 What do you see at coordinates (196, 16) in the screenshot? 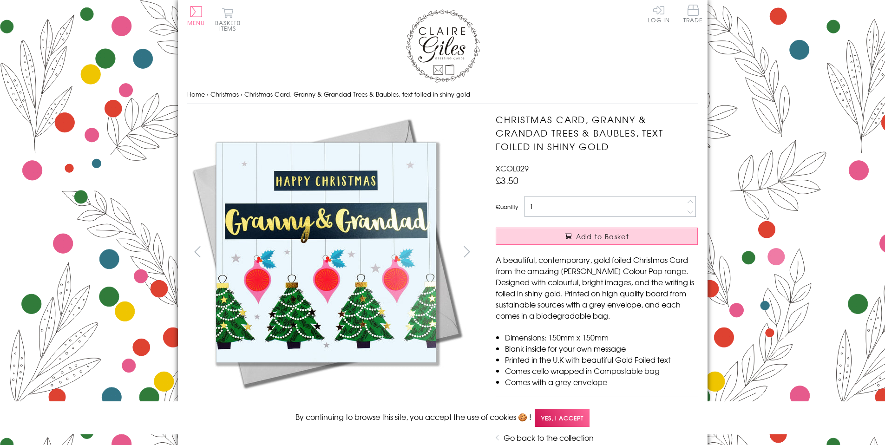
I see `button: Menu` at bounding box center [196, 16].